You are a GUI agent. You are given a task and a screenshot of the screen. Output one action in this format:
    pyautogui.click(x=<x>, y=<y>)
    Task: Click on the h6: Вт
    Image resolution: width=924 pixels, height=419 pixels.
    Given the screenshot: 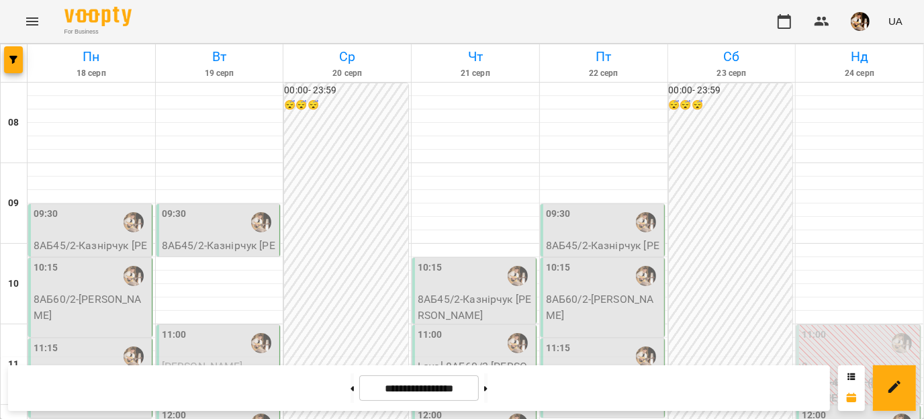 What is the action you would take?
    pyautogui.click(x=219, y=56)
    